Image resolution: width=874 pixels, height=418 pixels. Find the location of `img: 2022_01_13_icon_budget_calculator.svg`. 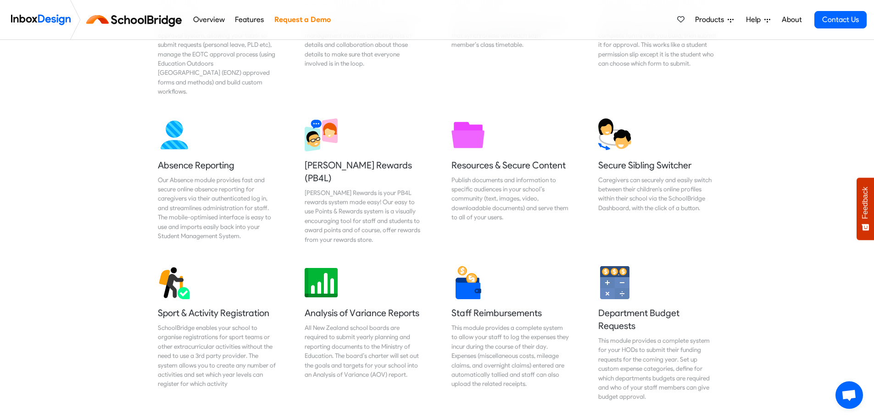

img: 2022_01_13_icon_budget_calculator.svg is located at coordinates (614, 282).